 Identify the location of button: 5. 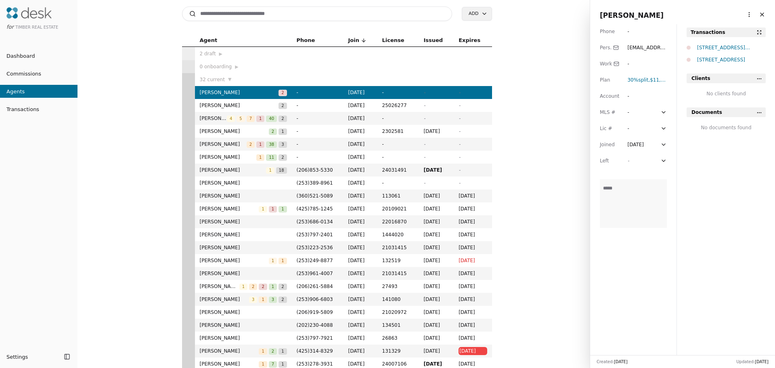
(241, 118).